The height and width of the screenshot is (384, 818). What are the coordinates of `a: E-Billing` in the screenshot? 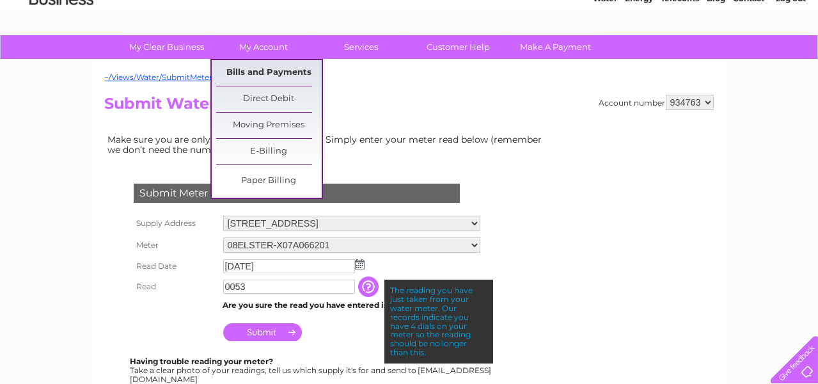 It's located at (269, 152).